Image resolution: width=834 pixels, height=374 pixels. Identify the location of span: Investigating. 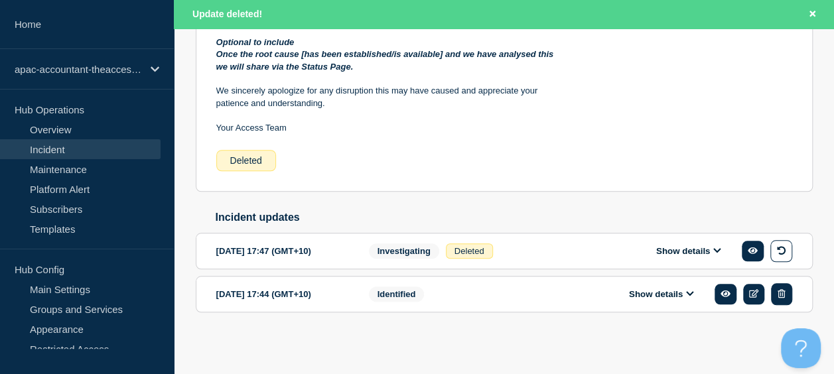
(404, 251).